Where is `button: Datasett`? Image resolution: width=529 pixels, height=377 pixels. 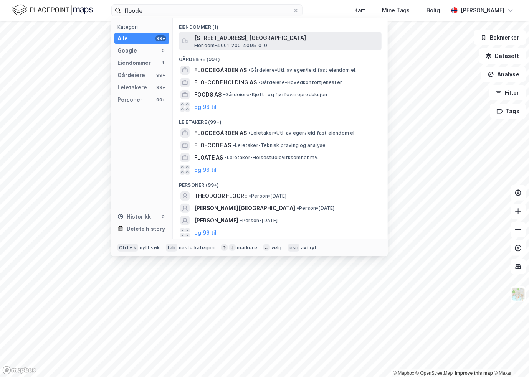 button: Datasett is located at coordinates (502, 56).